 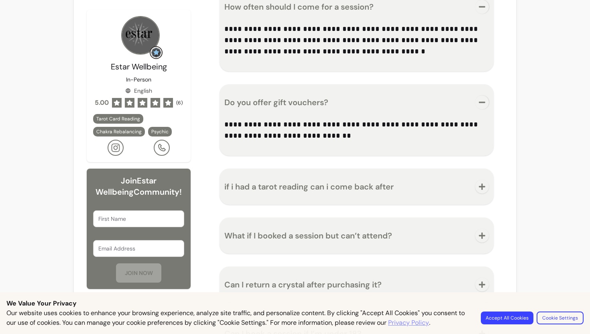 What do you see at coordinates (303, 285) in the screenshot?
I see `span: Can I return a crystal after purchasing it?` at bounding box center [303, 285].